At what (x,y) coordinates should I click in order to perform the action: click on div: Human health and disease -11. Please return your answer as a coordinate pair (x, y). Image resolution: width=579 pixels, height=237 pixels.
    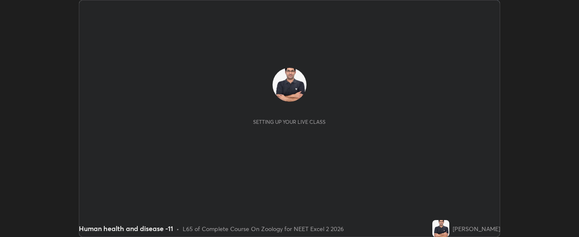
    Looking at the image, I should click on (126, 228).